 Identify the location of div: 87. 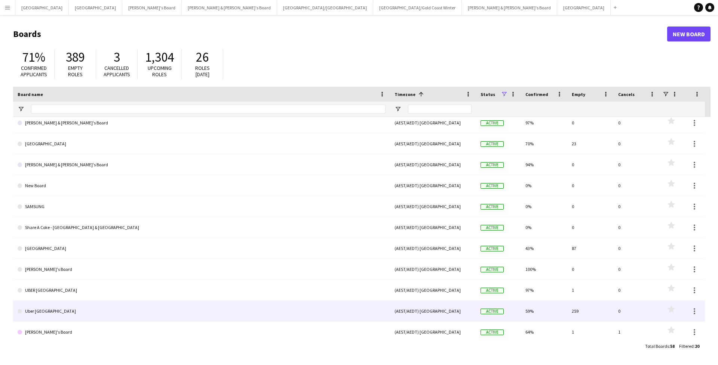
(590, 248).